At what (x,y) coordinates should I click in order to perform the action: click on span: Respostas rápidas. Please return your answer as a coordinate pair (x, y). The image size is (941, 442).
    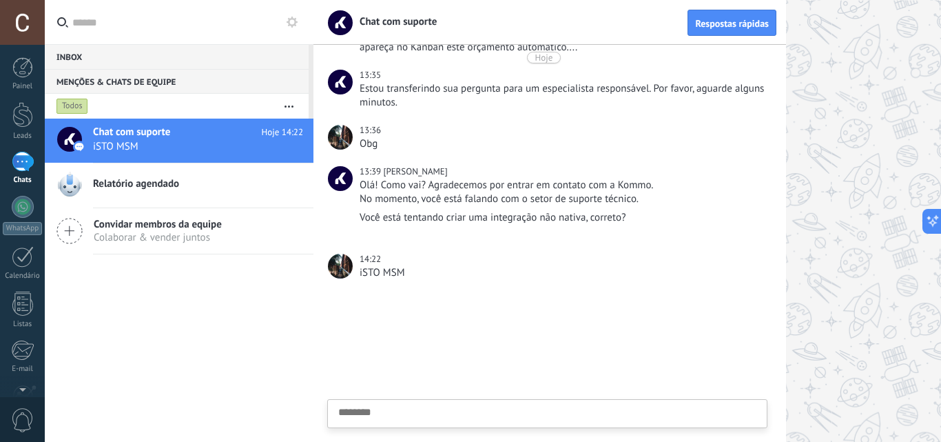
    Looking at the image, I should click on (732, 23).